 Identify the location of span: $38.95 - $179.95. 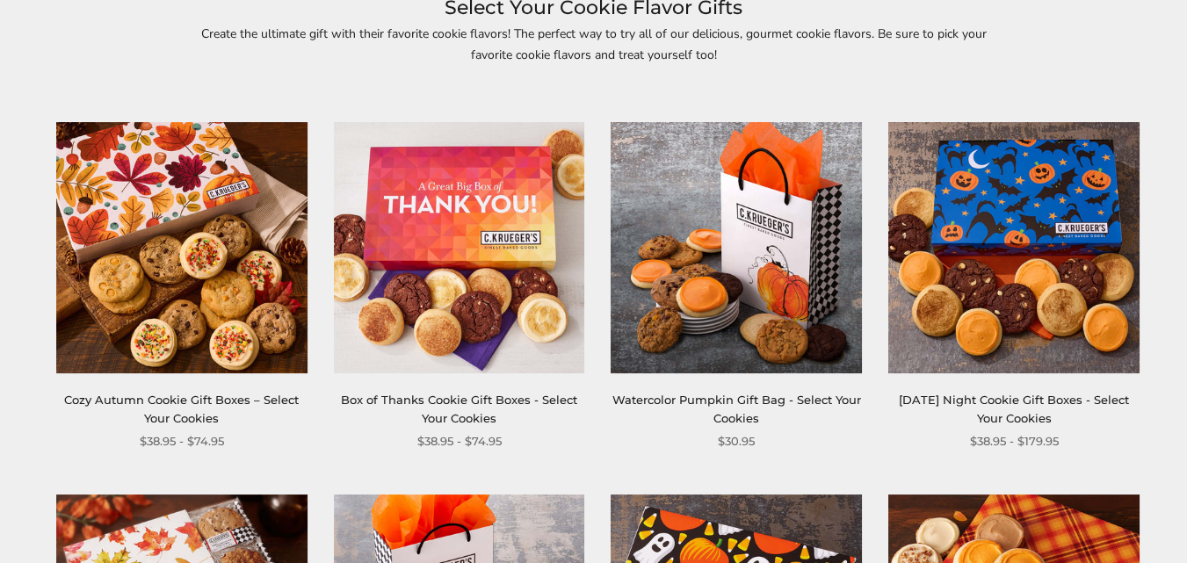
(1014, 441).